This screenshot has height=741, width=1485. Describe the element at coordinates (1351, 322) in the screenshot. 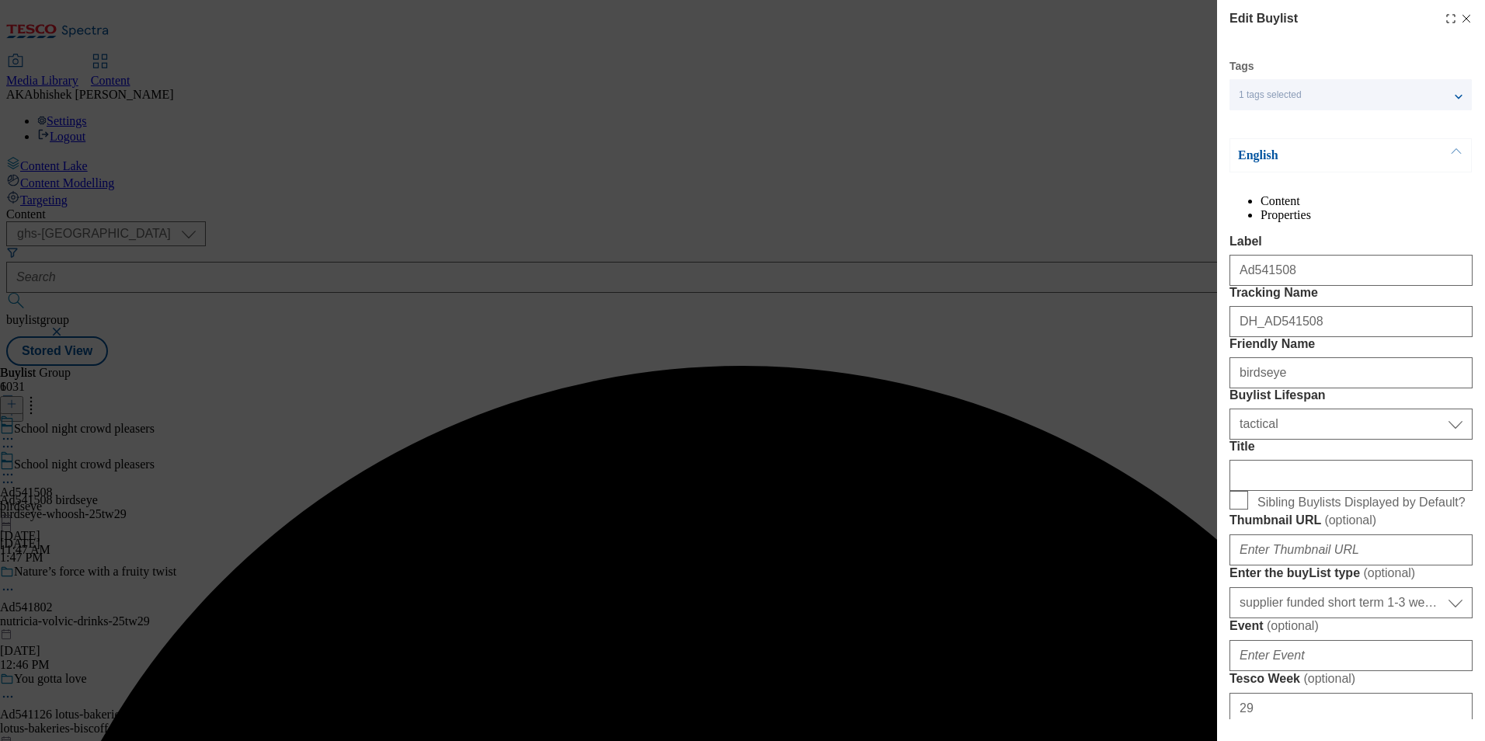

I see `input: Enter Tracking Name` at that location.